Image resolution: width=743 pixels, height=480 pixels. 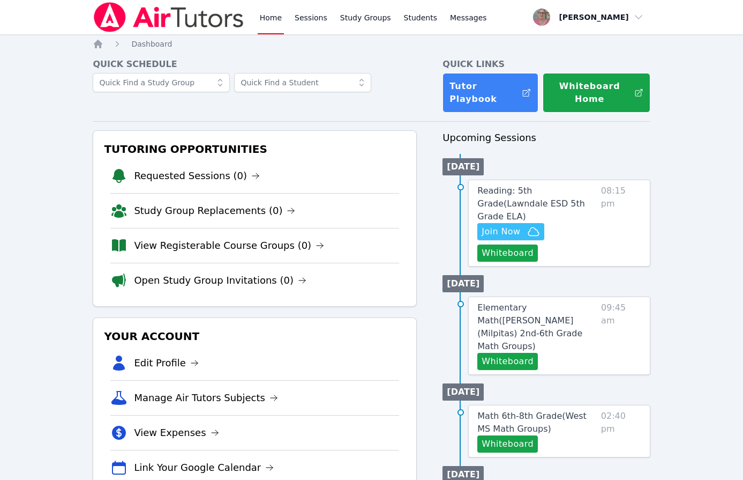 What do you see at coordinates (168, 17) in the screenshot?
I see `img: Air Tutors` at bounding box center [168, 17].